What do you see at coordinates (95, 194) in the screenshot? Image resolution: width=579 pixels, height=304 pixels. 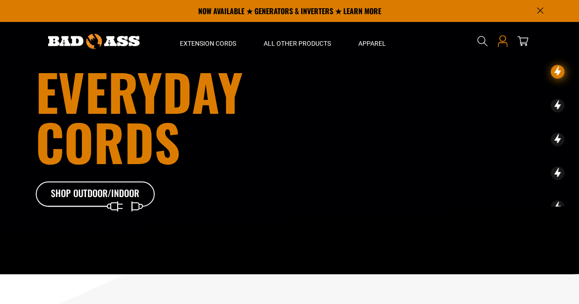 I see `a: Shop Outdoor/Indoor` at bounding box center [95, 194].